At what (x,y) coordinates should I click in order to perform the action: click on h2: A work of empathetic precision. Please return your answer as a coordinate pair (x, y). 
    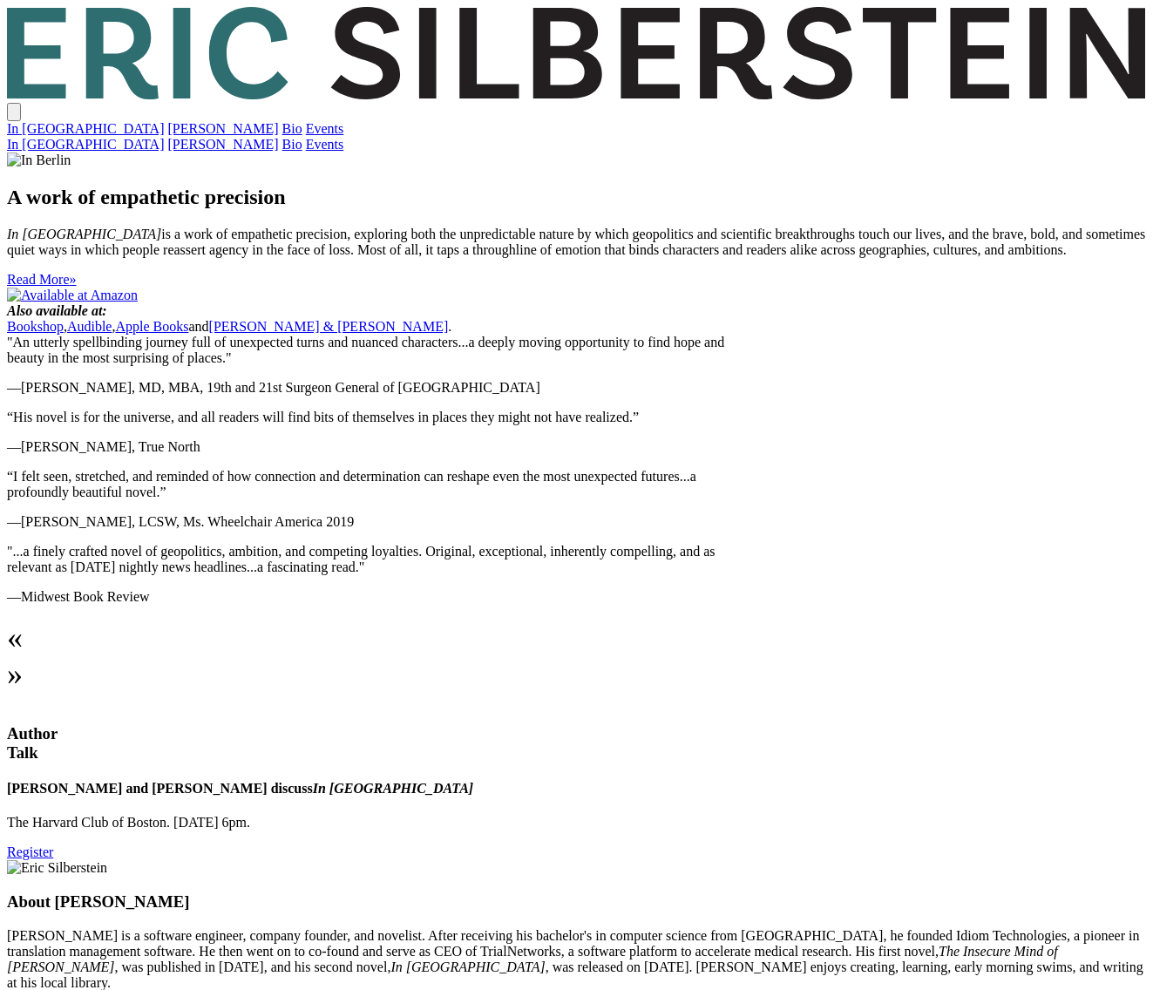
    Looking at the image, I should click on (576, 197).